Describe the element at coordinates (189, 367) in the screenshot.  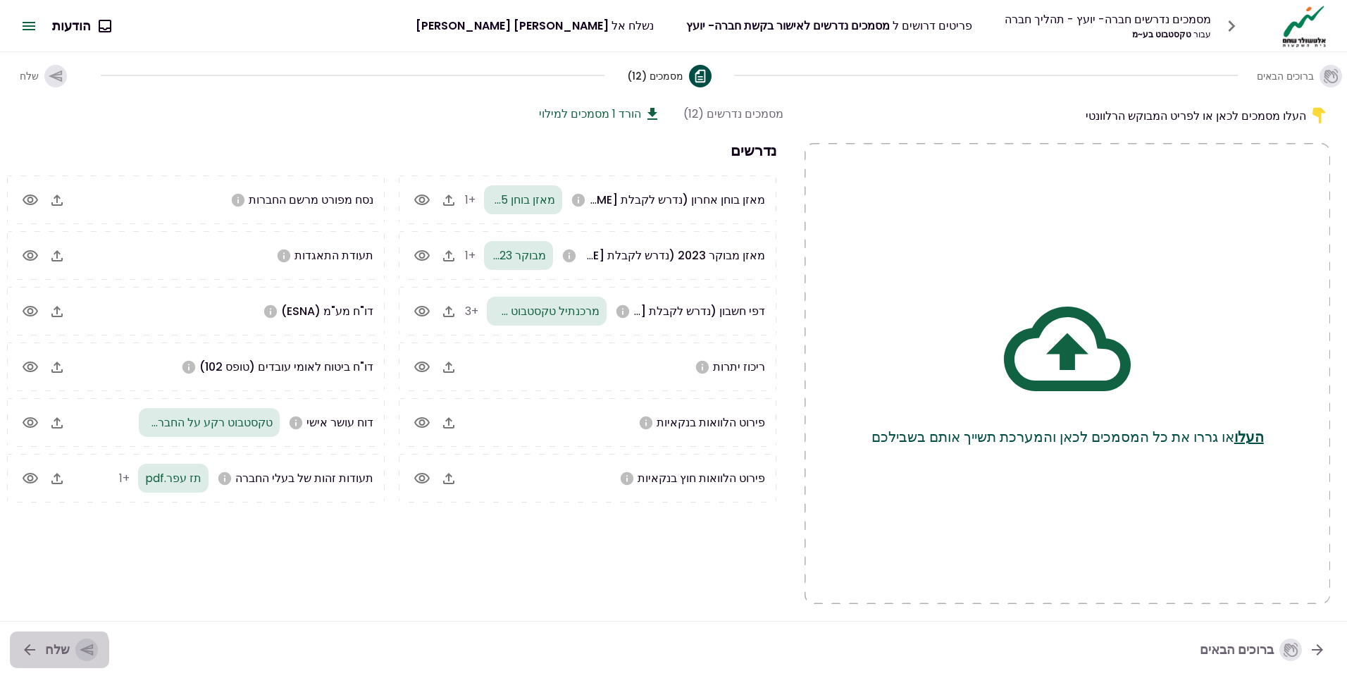
I see `svg: אנא העלו טופס 102 משנת 2023 ועד היום` at that location.